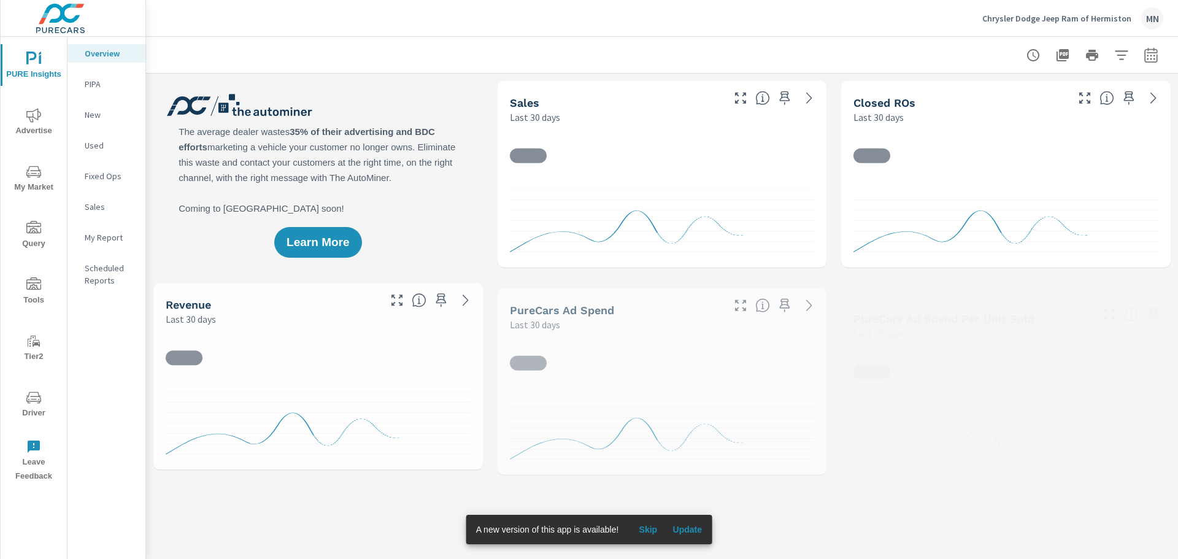 Image resolution: width=1178 pixels, height=559 pixels. Describe the element at coordinates (106, 237) in the screenshot. I see `div: My Report` at that location.